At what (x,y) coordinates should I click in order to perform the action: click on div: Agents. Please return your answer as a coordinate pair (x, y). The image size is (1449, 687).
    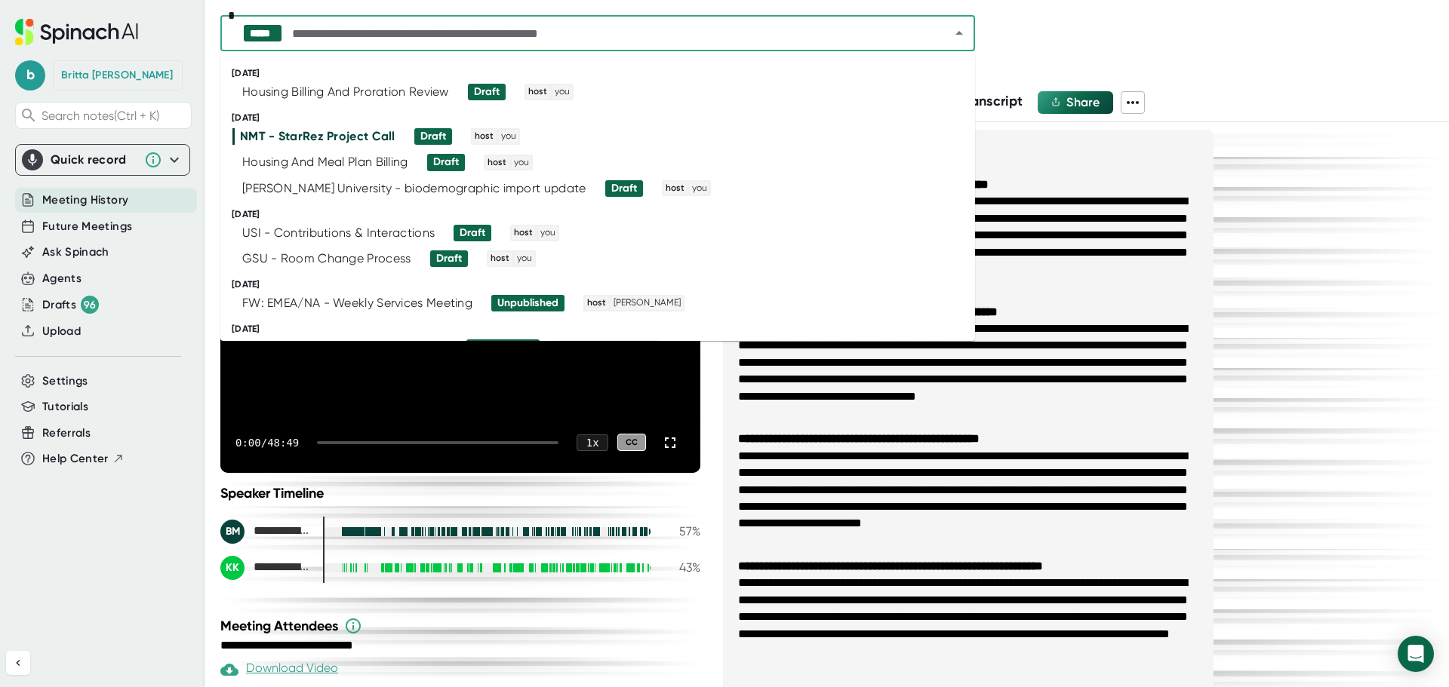
    Looking at the image, I should click on (62, 278).